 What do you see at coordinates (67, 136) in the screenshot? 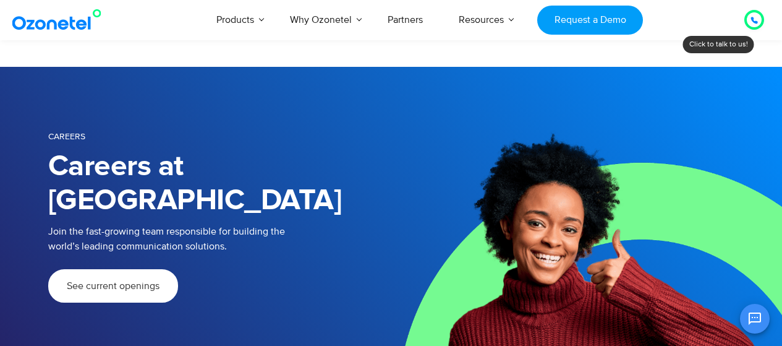
I see `span: Careers` at bounding box center [67, 136].